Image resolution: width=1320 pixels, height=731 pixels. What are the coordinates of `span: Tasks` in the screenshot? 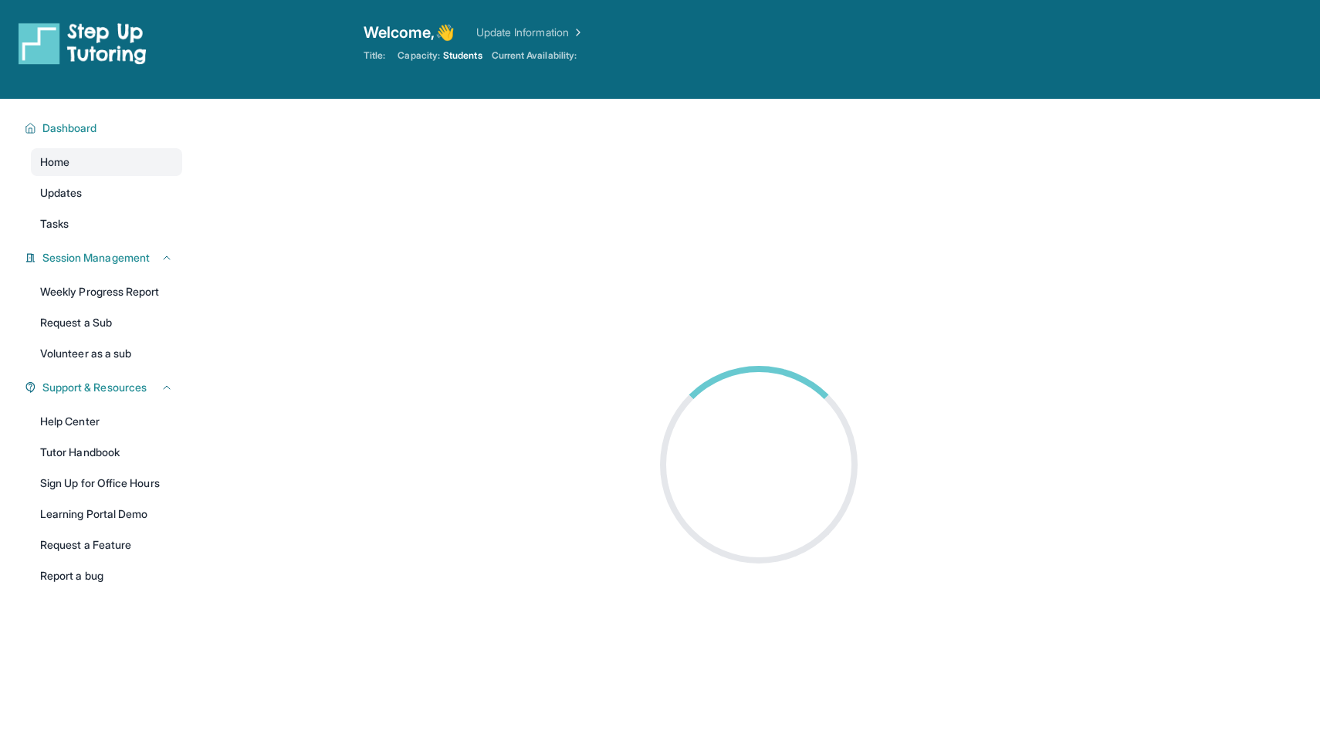 It's located at (54, 224).